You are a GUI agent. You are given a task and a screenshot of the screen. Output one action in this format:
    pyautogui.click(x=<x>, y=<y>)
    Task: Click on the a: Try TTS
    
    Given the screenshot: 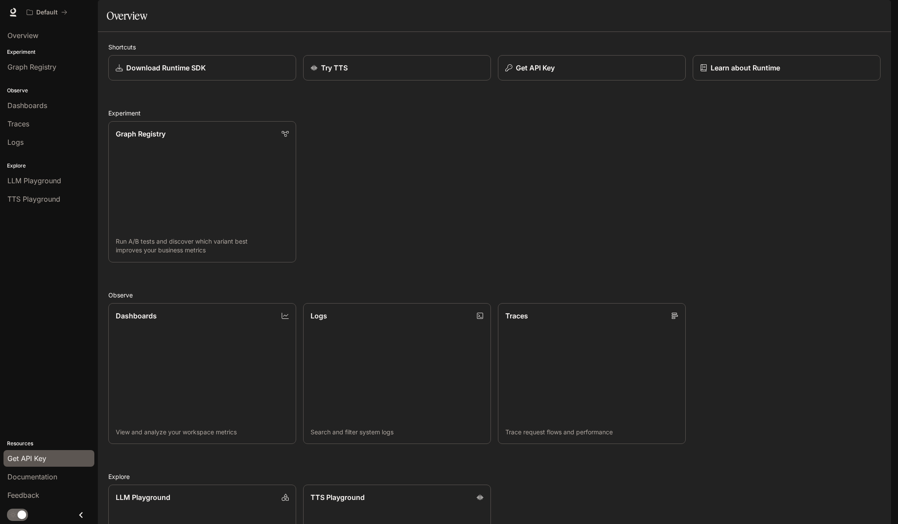 What is the action you would take?
    pyautogui.click(x=397, y=68)
    